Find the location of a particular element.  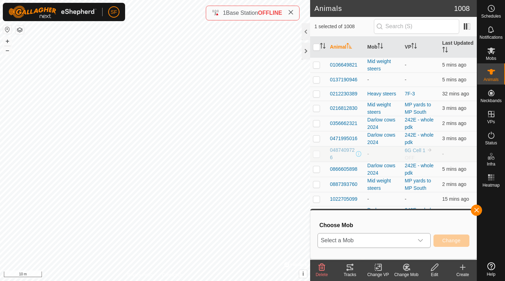

th: Last Updated is located at coordinates (458, 47).